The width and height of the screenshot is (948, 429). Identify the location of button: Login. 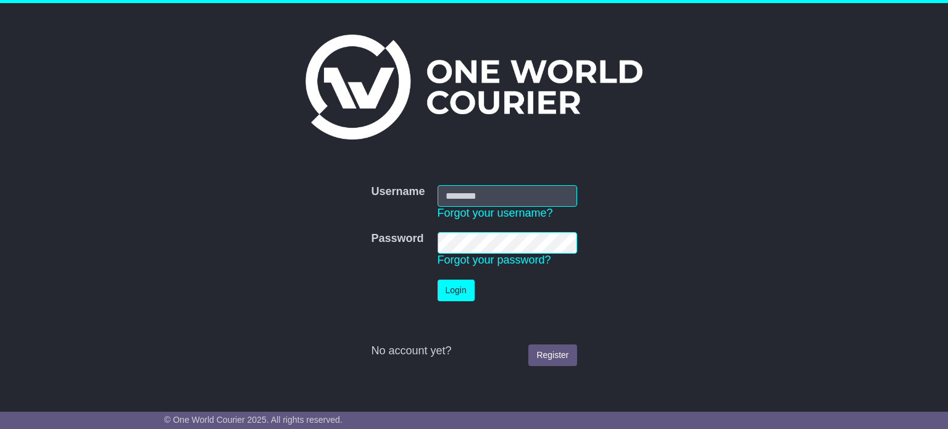
(456, 290).